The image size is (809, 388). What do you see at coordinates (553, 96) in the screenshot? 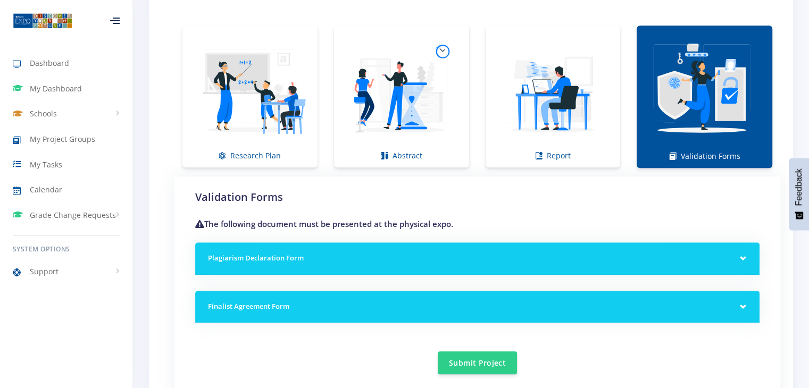
I see `a: Report` at bounding box center [553, 96].